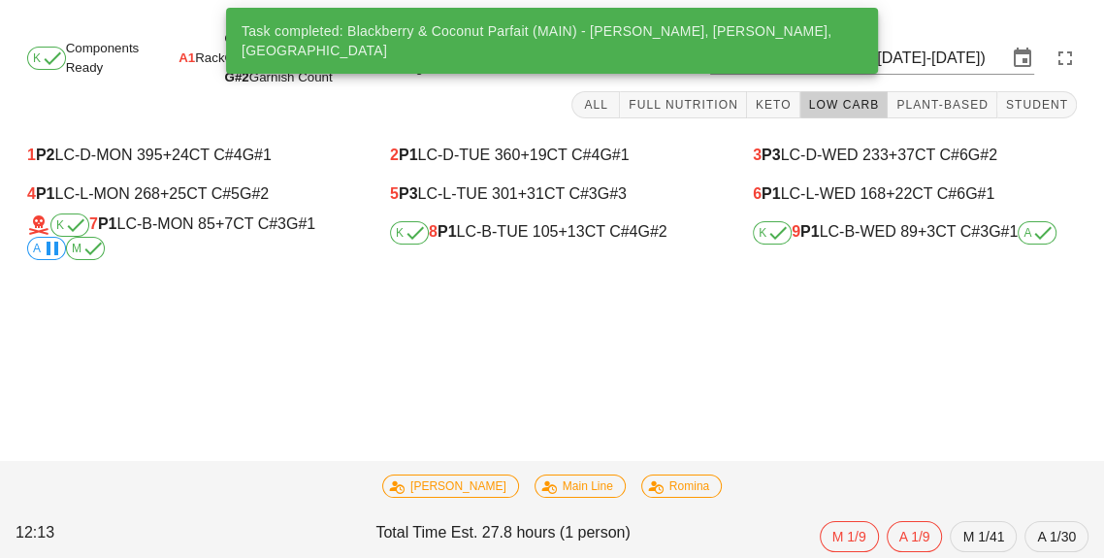 The width and height of the screenshot is (1104, 558). I want to click on span: Romina, so click(681, 486).